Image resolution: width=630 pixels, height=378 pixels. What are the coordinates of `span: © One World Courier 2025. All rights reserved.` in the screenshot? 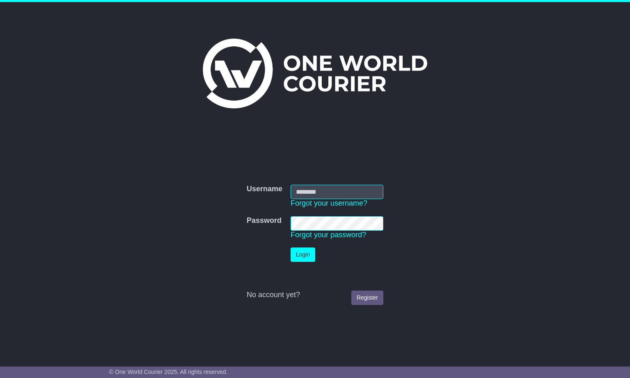 It's located at (168, 372).